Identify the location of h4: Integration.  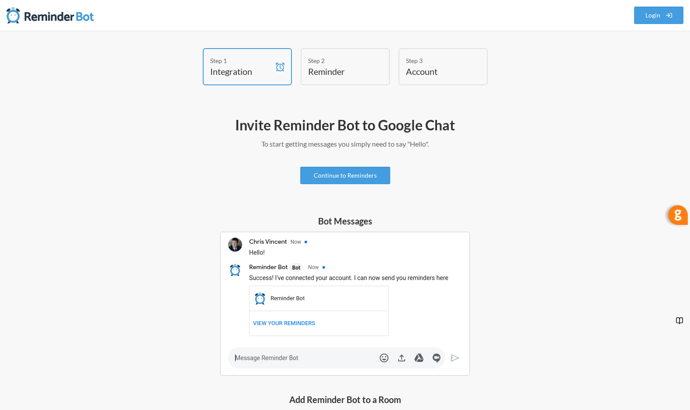
(241, 71).